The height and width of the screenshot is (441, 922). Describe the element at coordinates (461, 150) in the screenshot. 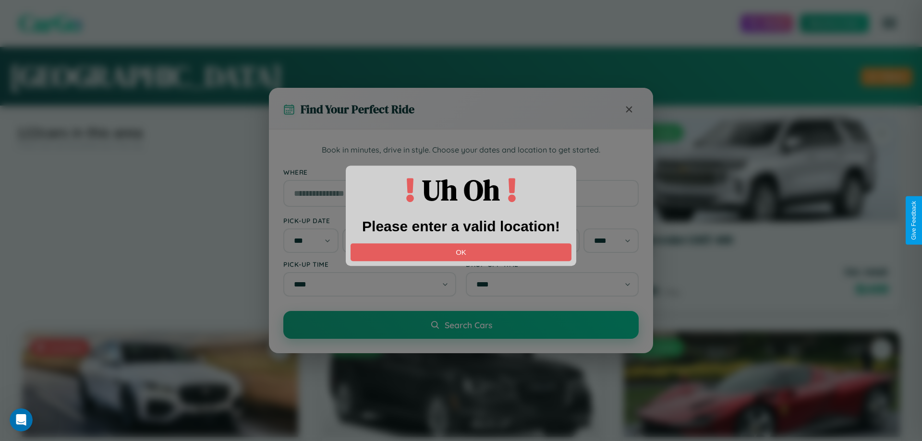

I see `p: Book in minutes, drive in style. Choose your dates and location to get started.` at that location.